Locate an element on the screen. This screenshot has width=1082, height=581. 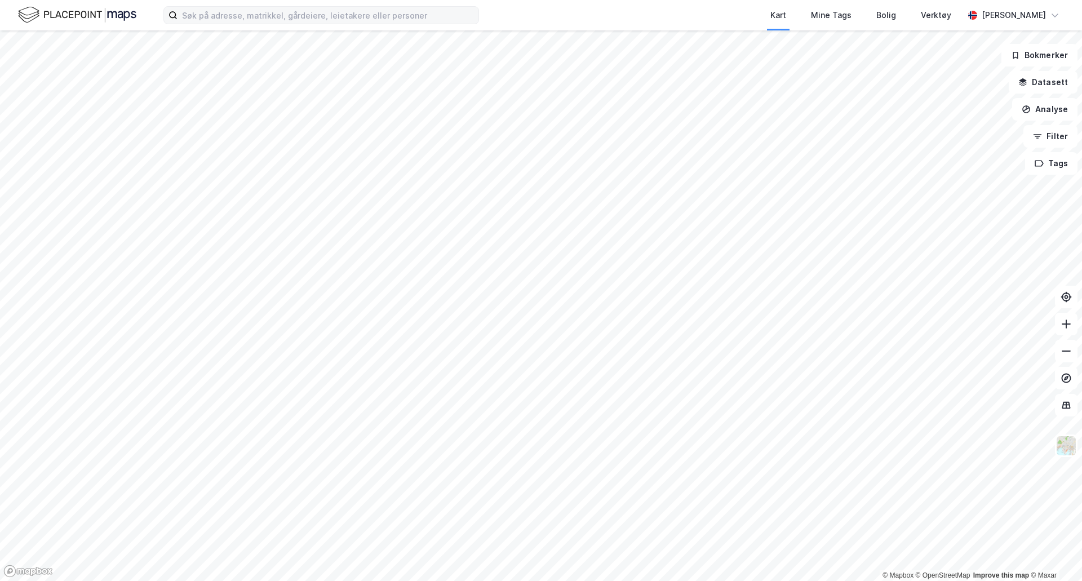
div: Kontrollprogram for chat is located at coordinates (1054, 554).